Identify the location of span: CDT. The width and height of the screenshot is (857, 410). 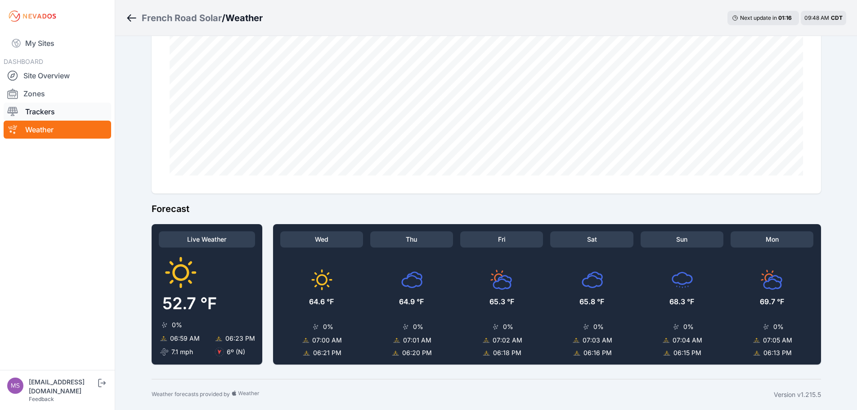
(837, 18).